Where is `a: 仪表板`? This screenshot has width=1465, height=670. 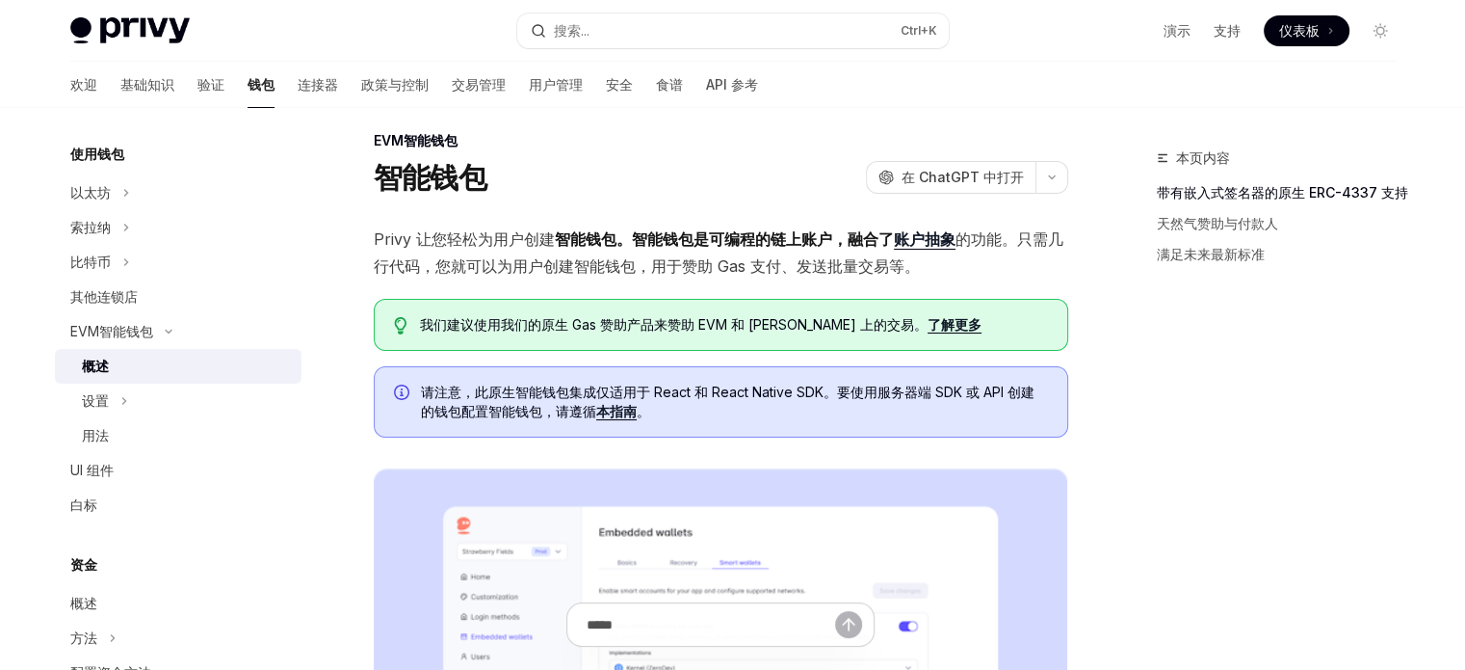 a: 仪表板 is located at coordinates (1306, 31).